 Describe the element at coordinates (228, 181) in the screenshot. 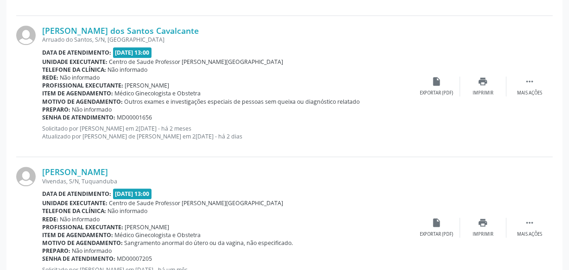

I see `div: Vivendas, S/N, Tuquanduba` at that location.